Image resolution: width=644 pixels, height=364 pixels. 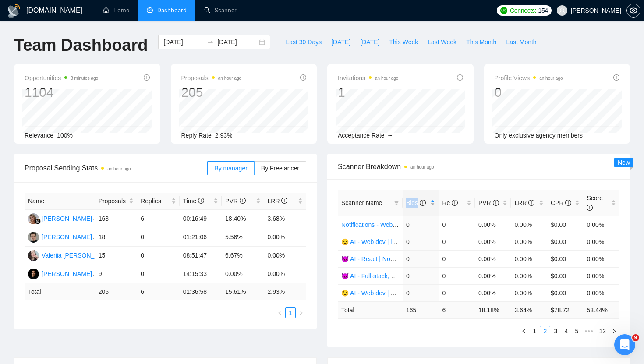 I want to click on td: 14:15:33, so click(x=201, y=274).